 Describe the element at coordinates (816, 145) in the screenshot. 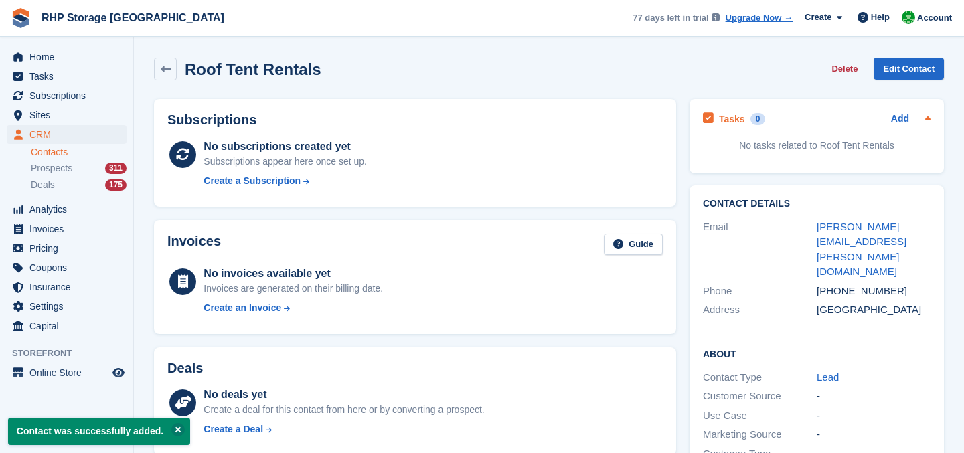

I see `p: No tasks related to Roof Tent Rentals` at that location.